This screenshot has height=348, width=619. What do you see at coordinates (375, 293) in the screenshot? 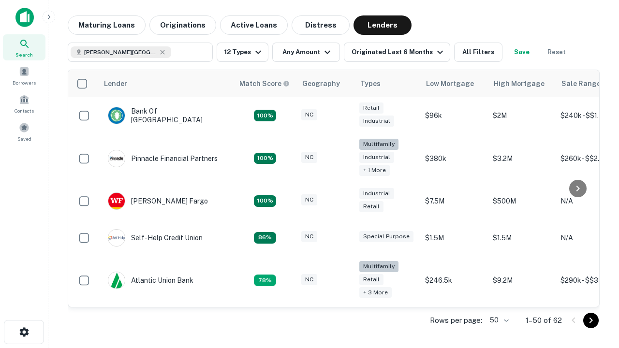
I see `div: + 3 more` at bounding box center [375, 293].